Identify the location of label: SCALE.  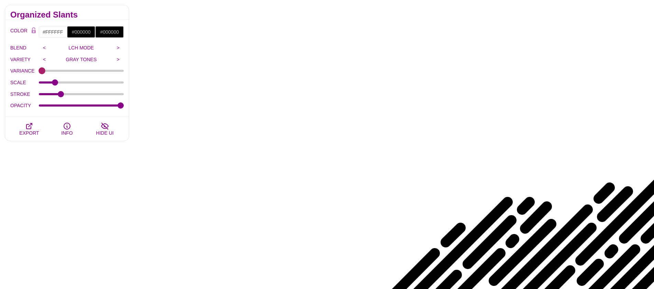
(24, 82).